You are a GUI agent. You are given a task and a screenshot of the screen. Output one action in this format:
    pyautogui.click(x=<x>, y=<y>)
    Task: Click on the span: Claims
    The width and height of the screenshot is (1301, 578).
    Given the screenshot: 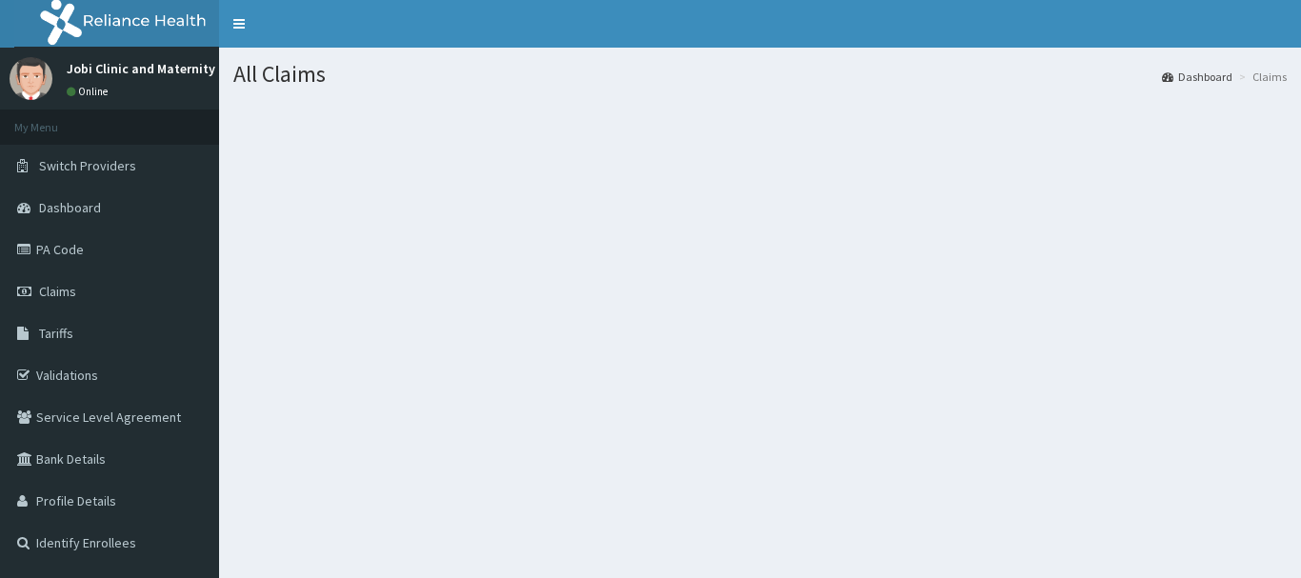 What is the action you would take?
    pyautogui.click(x=57, y=291)
    